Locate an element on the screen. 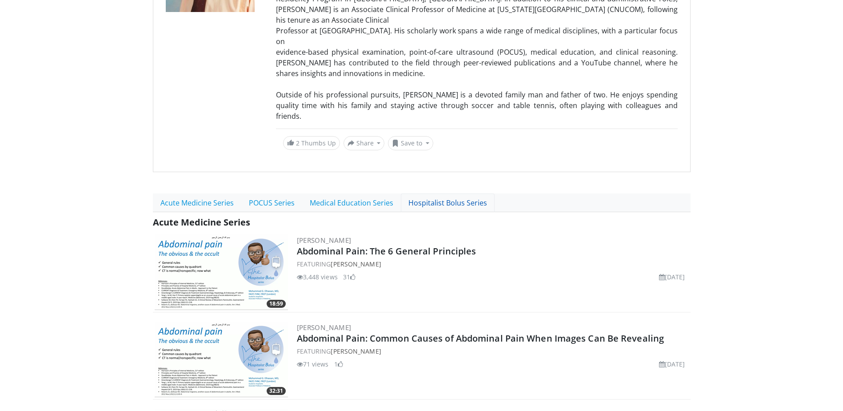 This screenshot has height=411, width=843. span: 2 is located at coordinates (298, 143).